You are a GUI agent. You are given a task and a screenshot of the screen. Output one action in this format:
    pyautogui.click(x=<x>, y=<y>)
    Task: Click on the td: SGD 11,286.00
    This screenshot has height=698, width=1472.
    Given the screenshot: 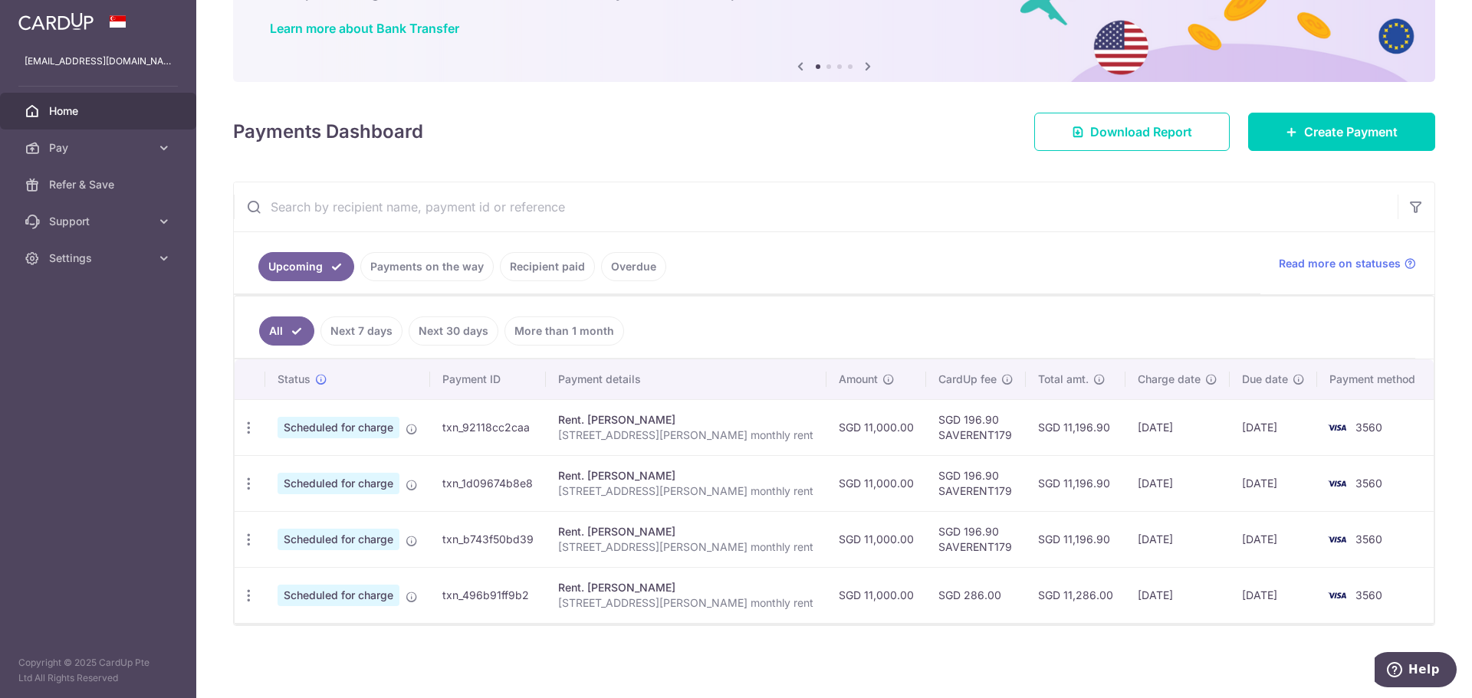 What is the action you would take?
    pyautogui.click(x=1075, y=595)
    